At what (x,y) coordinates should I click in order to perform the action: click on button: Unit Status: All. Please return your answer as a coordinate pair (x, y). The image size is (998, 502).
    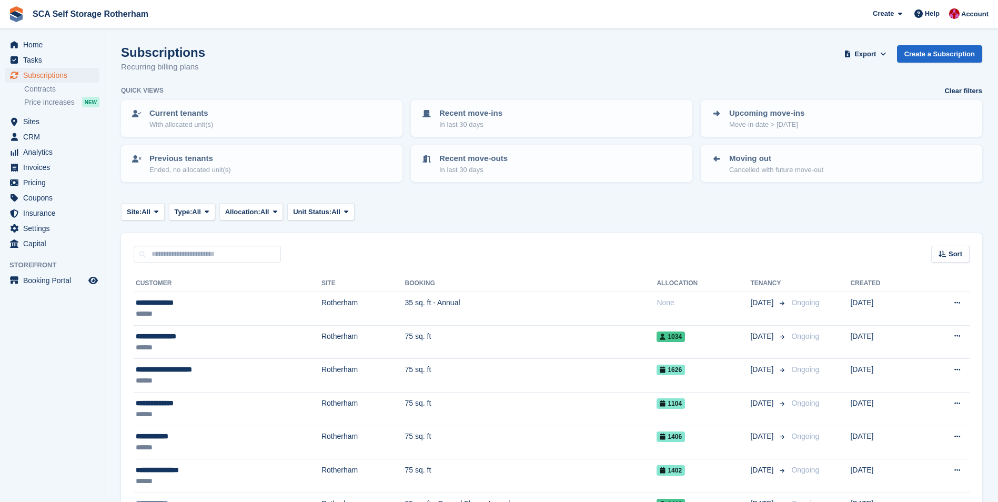
    Looking at the image, I should click on (320, 212).